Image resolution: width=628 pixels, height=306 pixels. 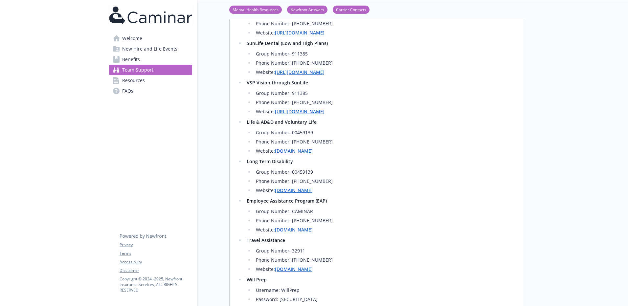 I want to click on a: Resources, so click(x=150, y=80).